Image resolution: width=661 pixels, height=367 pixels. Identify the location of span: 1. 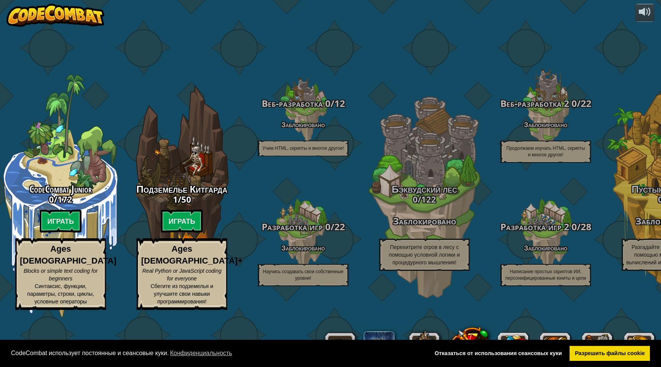
(175, 199).